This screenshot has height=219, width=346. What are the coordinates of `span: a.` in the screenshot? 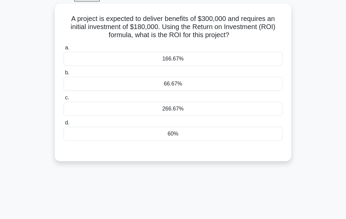 It's located at (67, 47).